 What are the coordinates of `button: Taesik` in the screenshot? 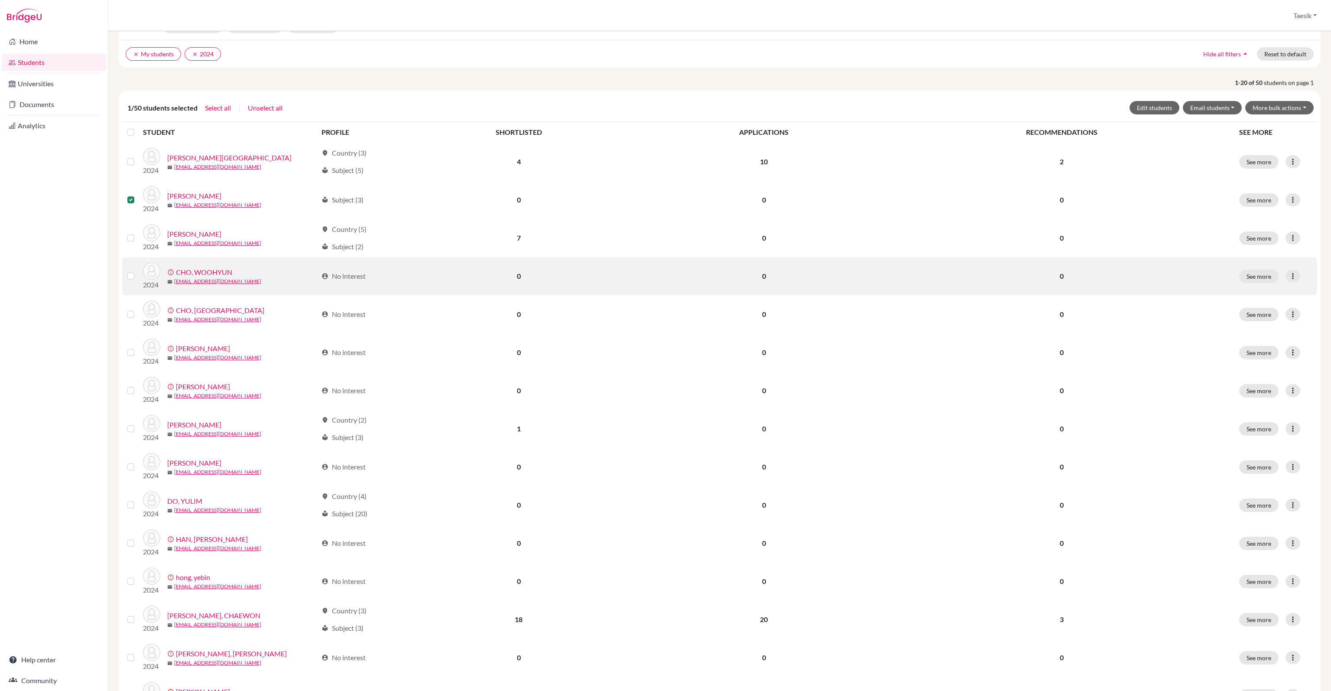 It's located at (1305, 16).